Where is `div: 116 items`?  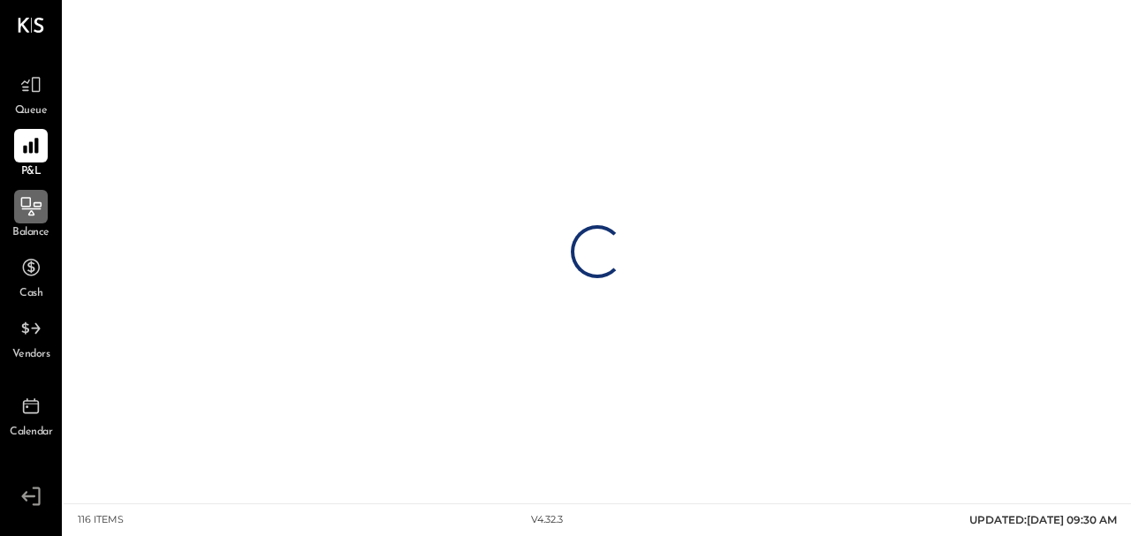
div: 116 items is located at coordinates (101, 521).